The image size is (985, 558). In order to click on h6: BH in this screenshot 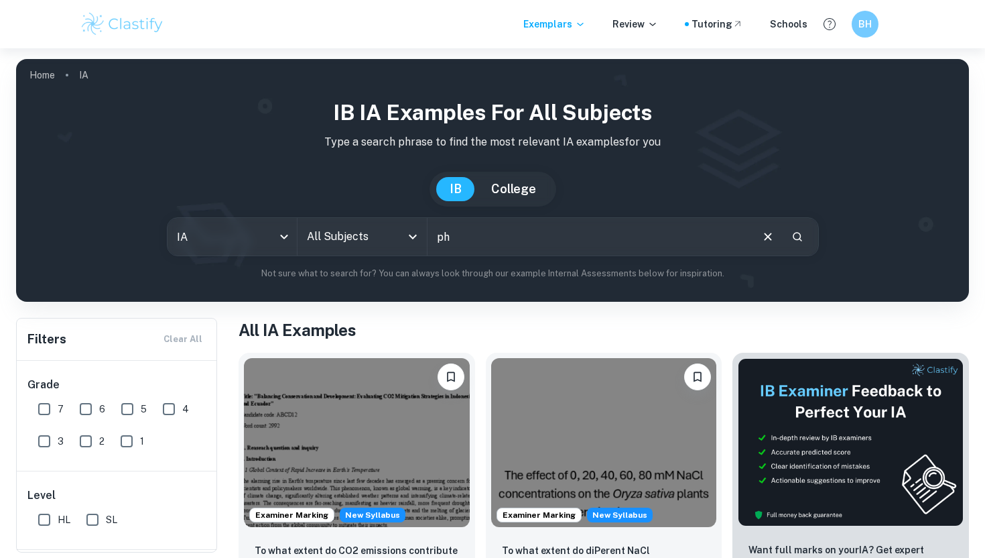, I will do `click(865, 24)`.